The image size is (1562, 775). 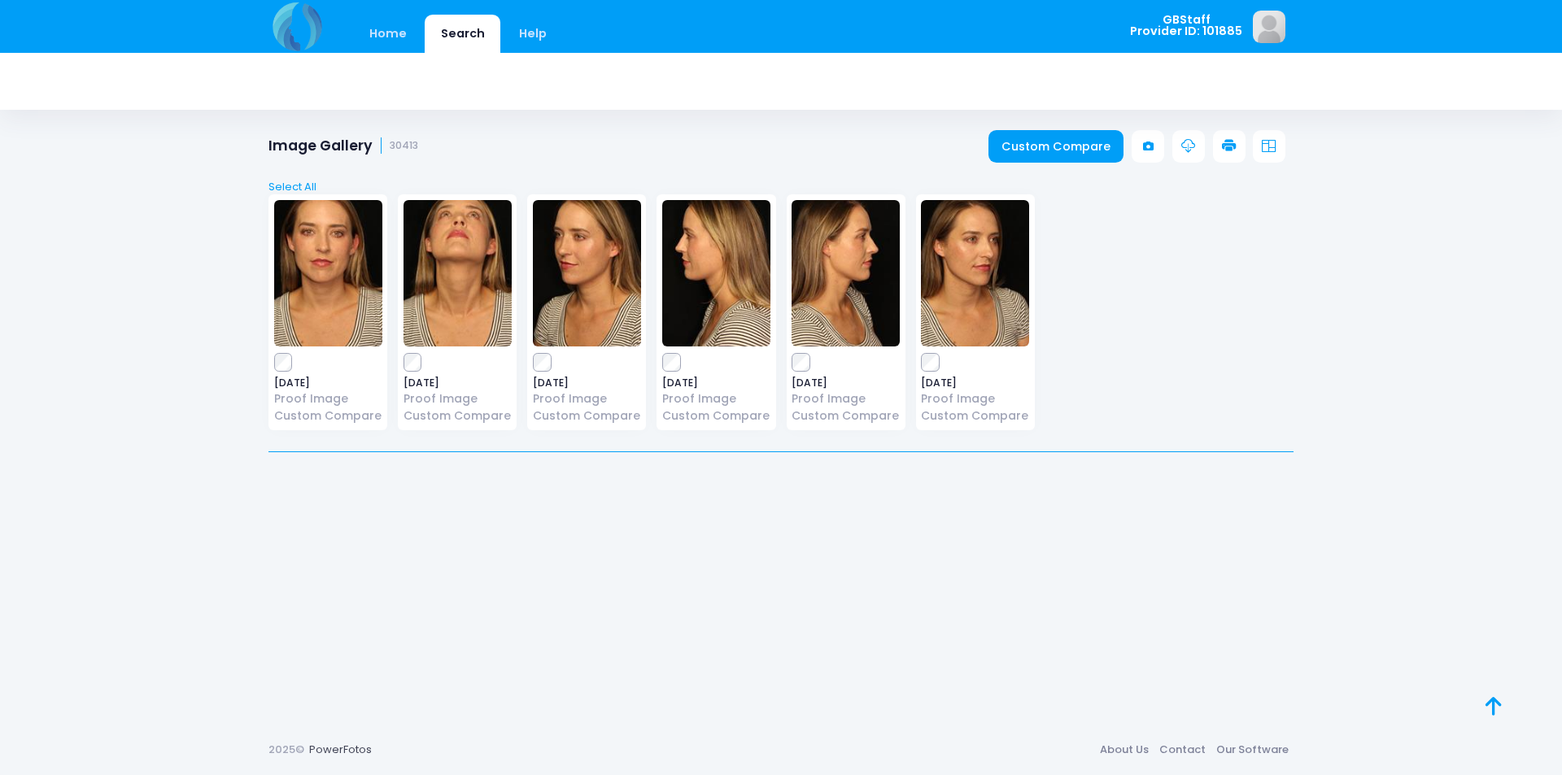 I want to click on h1: Image Gallery, so click(x=343, y=146).